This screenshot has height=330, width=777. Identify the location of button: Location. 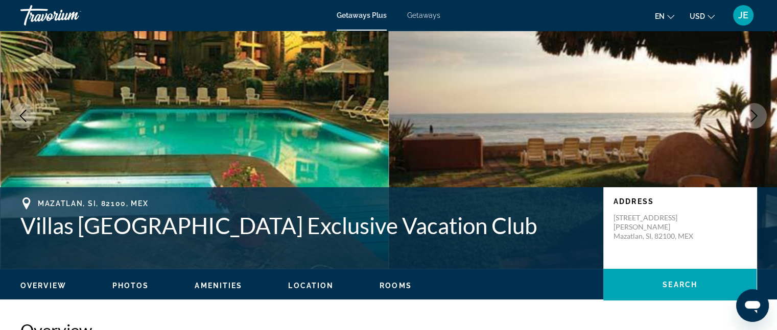
(311, 286).